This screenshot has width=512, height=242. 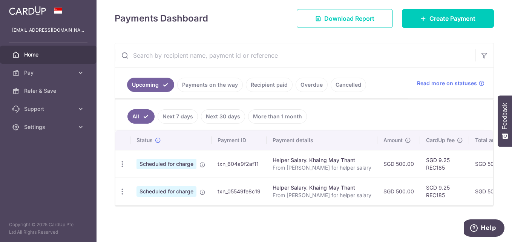 What do you see at coordinates (349, 18) in the screenshot?
I see `span: Download Report` at bounding box center [349, 18].